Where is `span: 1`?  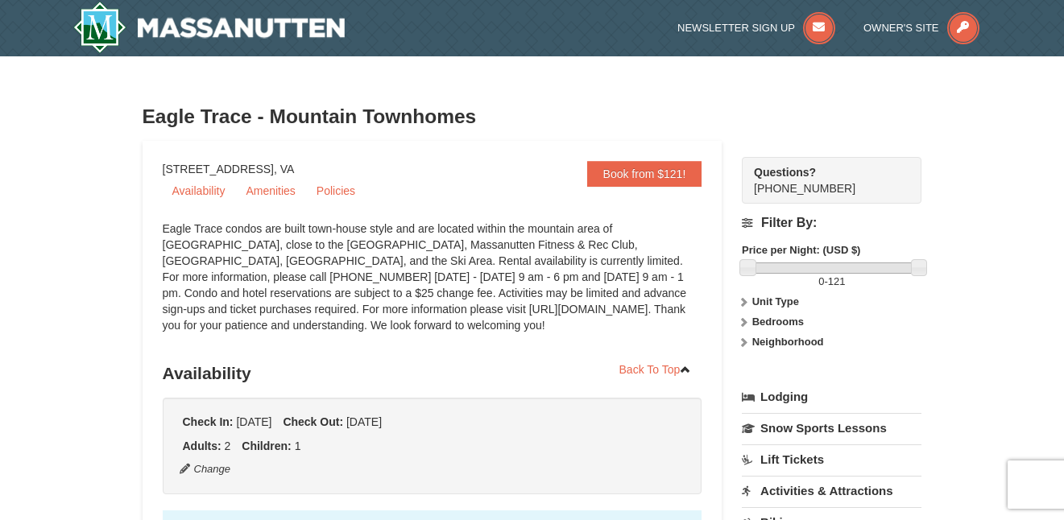 span: 1 is located at coordinates (298, 446).